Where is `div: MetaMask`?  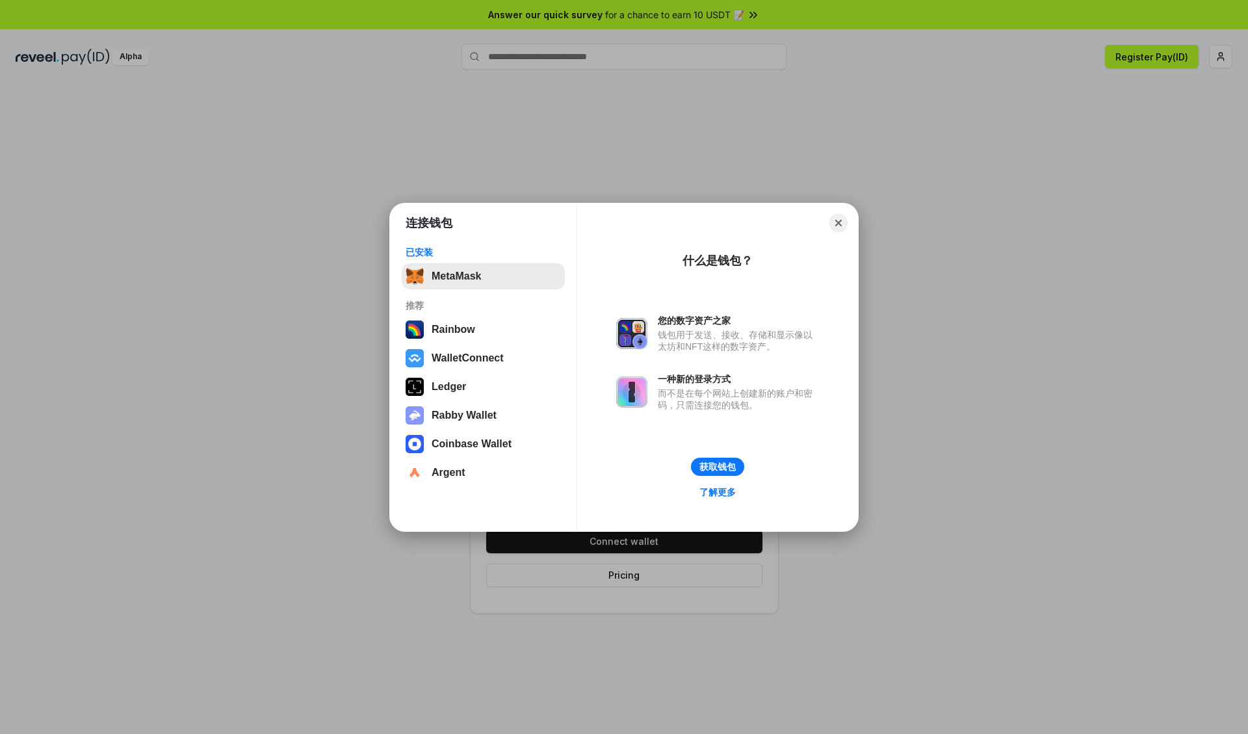
div: MetaMask is located at coordinates (456, 276).